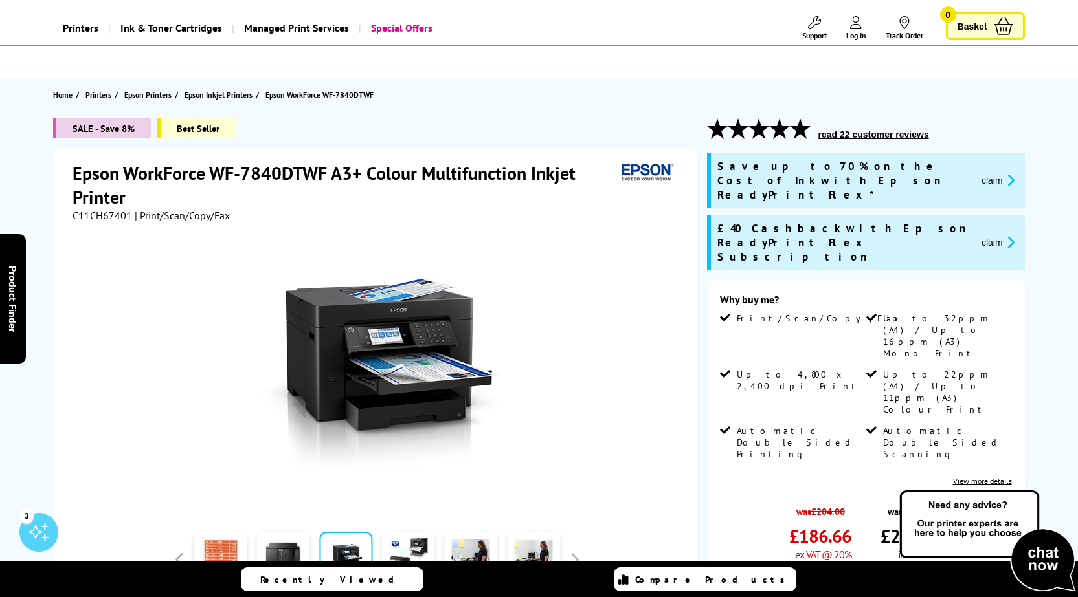  What do you see at coordinates (400, 28) in the screenshot?
I see `a: Special Offers` at bounding box center [400, 28].